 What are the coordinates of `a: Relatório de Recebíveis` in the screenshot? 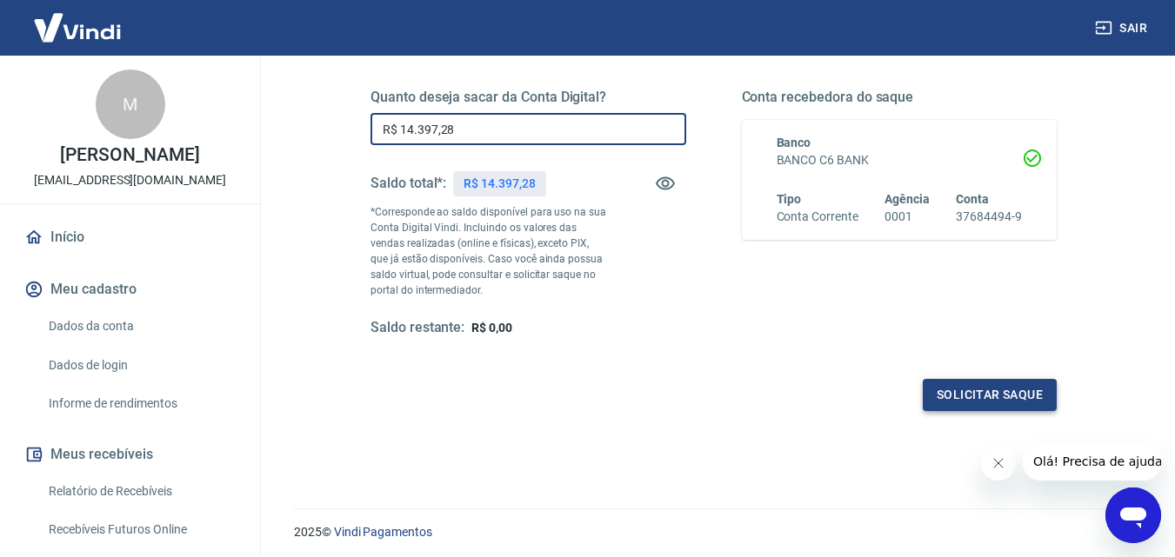 It's located at (140, 491).